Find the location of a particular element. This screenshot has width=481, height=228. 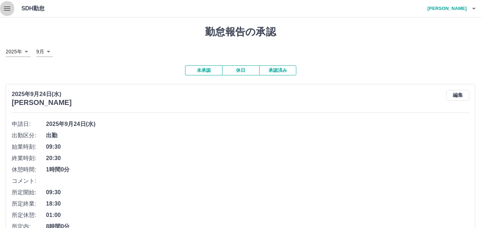

button: 休日 is located at coordinates (241, 71).